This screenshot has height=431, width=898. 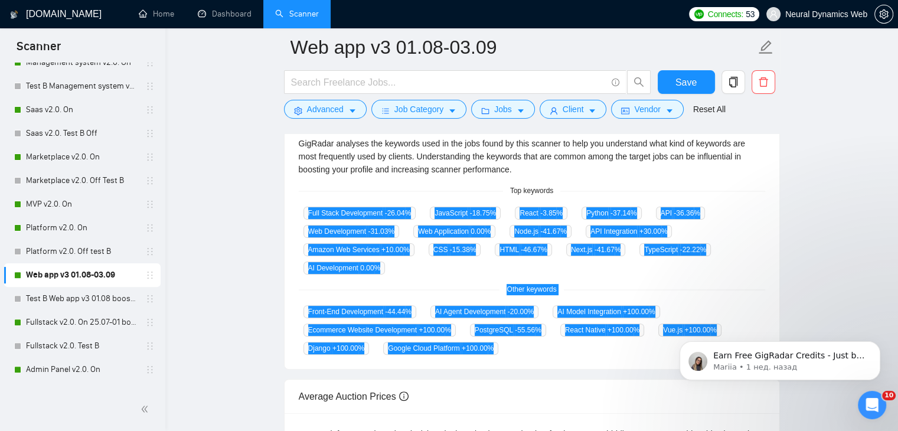 I want to click on span: -20.00 %, so click(x=521, y=312).